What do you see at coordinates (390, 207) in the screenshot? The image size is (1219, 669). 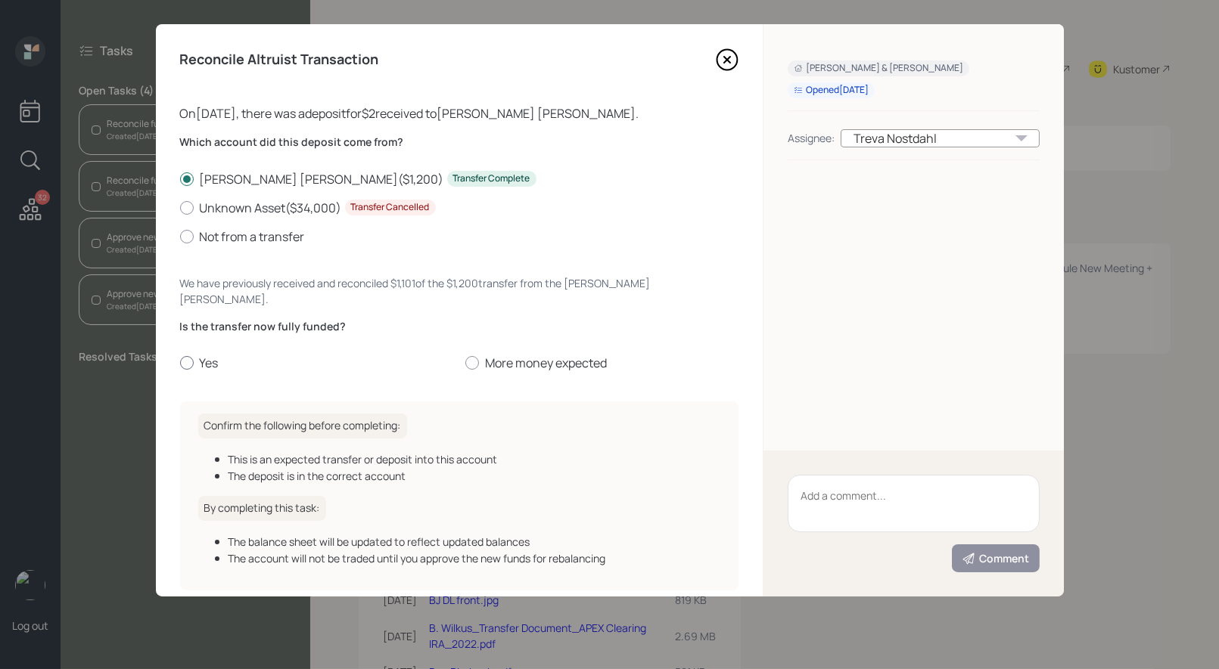 I see `div: Transfer Cancelled` at bounding box center [390, 207].